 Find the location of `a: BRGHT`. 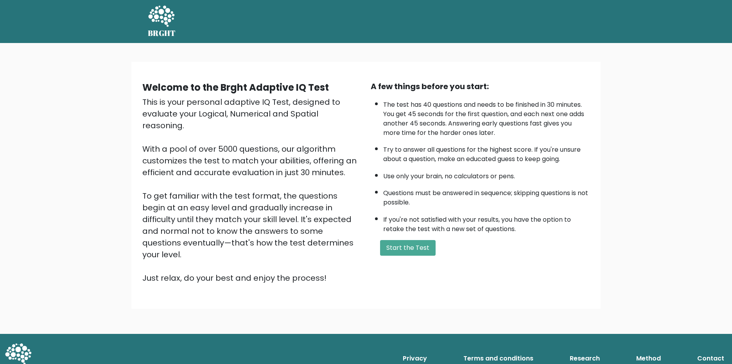

a: BRGHT is located at coordinates (162, 21).